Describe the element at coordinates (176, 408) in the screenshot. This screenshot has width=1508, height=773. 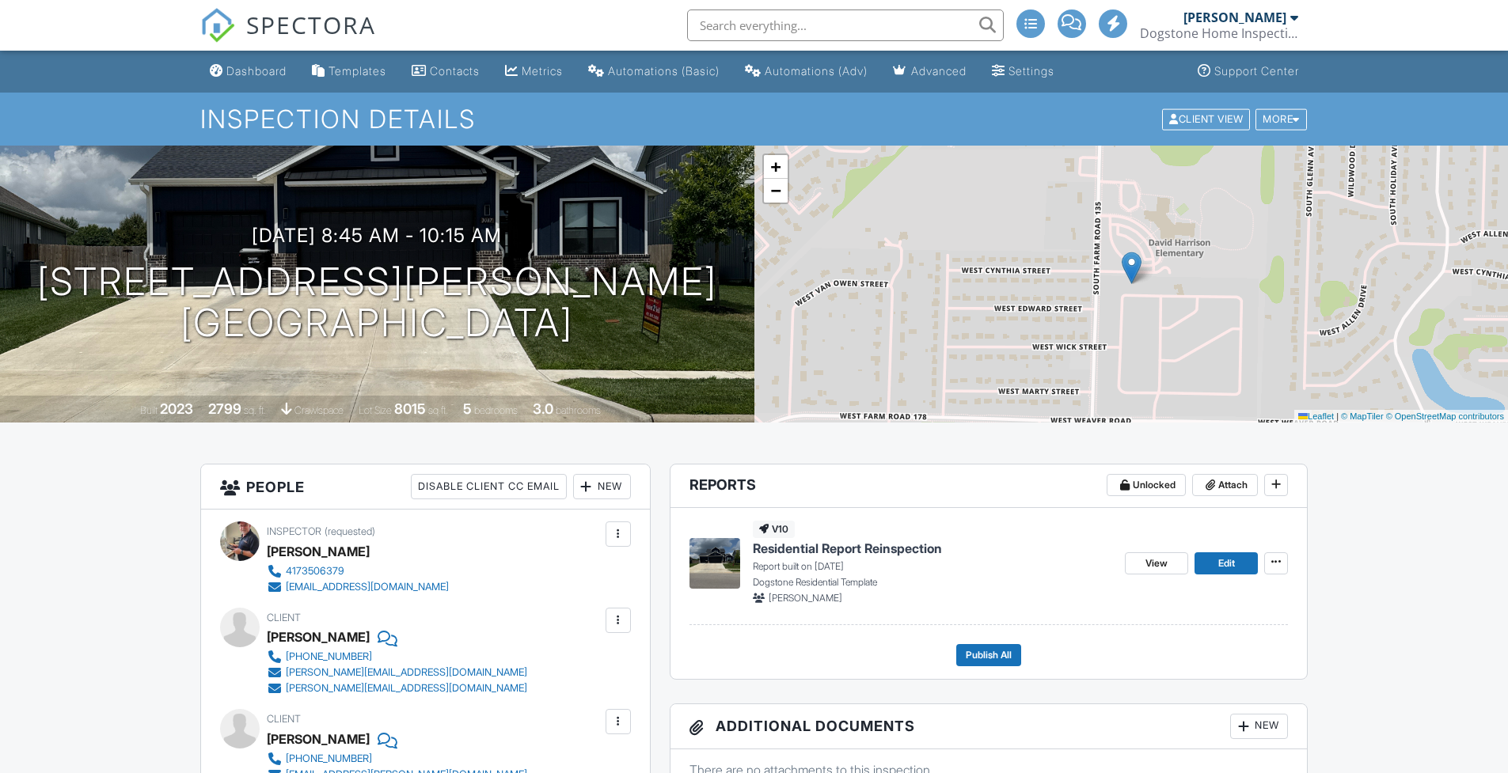
I see `div: 2023` at that location.